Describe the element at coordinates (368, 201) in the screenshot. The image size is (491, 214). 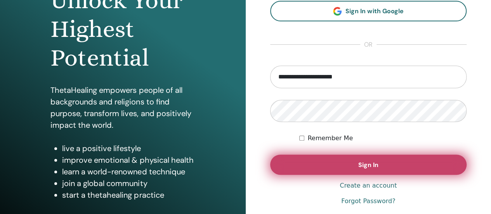
I see `a: Forgot Password?` at that location.